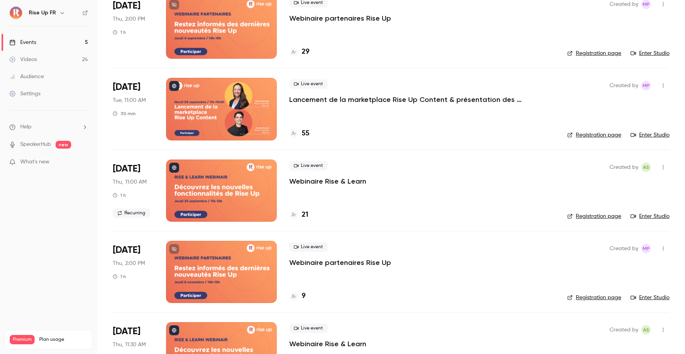 The image size is (685, 354). What do you see at coordinates (133, 190) in the screenshot?
I see `div: Sep 25 Thu, 11:00 AM (Europe/Paris)` at bounding box center [133, 190].